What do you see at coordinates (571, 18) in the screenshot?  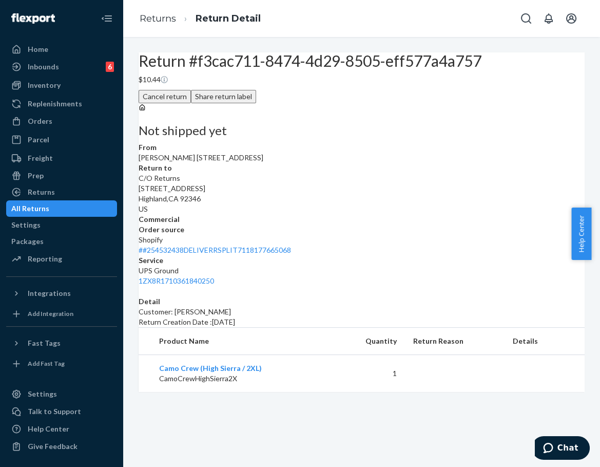 I see `button: Open account menu` at bounding box center [571, 18].